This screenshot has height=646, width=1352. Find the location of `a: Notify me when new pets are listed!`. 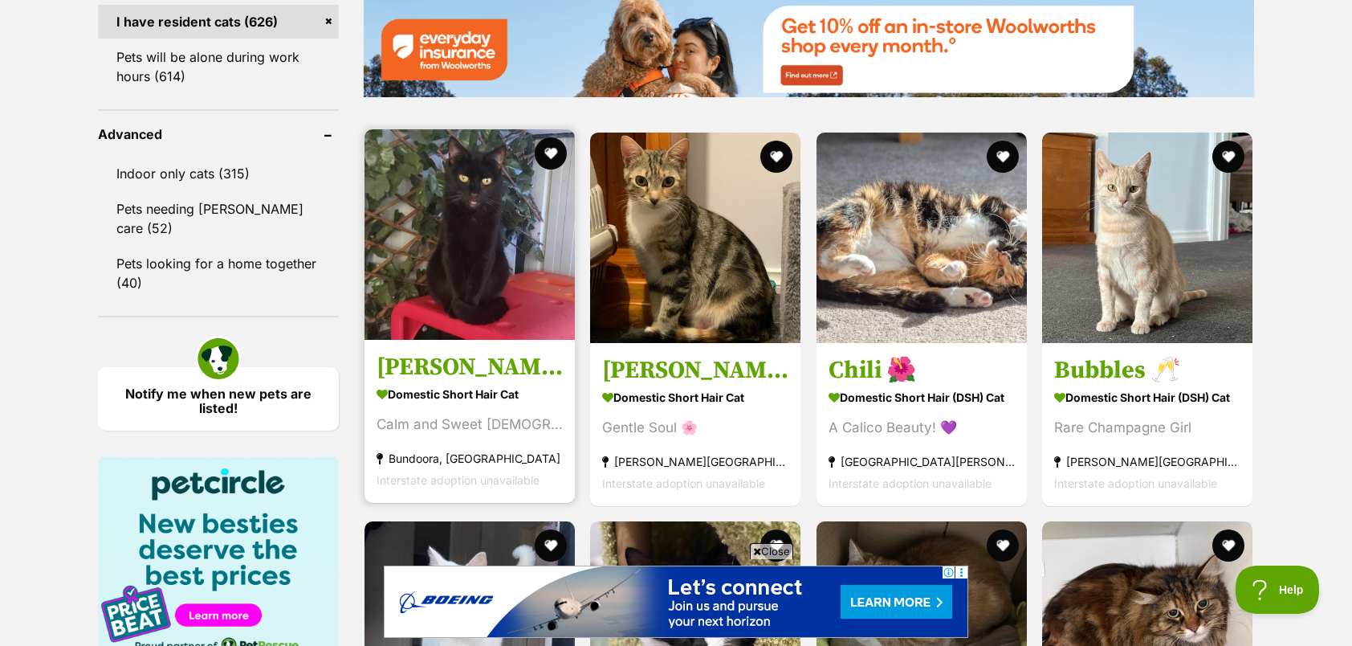

a: Notify me when new pets are listed! is located at coordinates (218, 398).